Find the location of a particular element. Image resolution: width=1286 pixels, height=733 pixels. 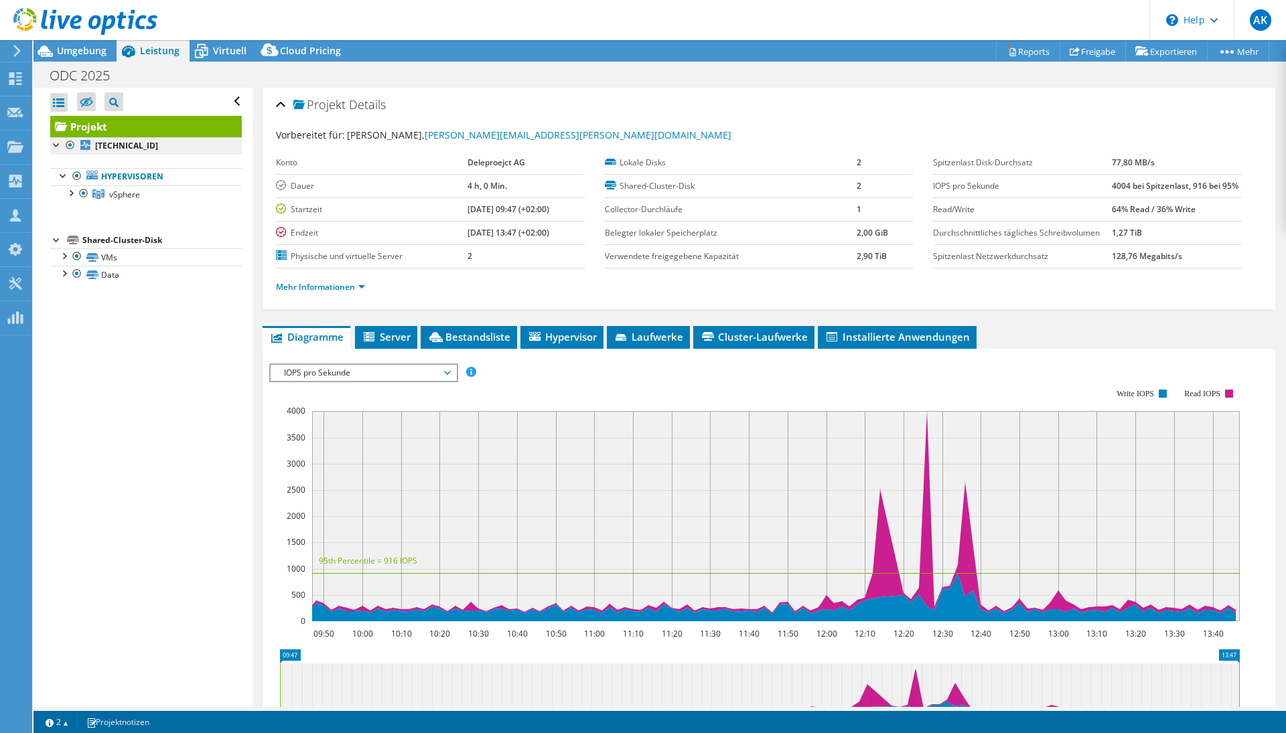

span: AK is located at coordinates (1260, 20).